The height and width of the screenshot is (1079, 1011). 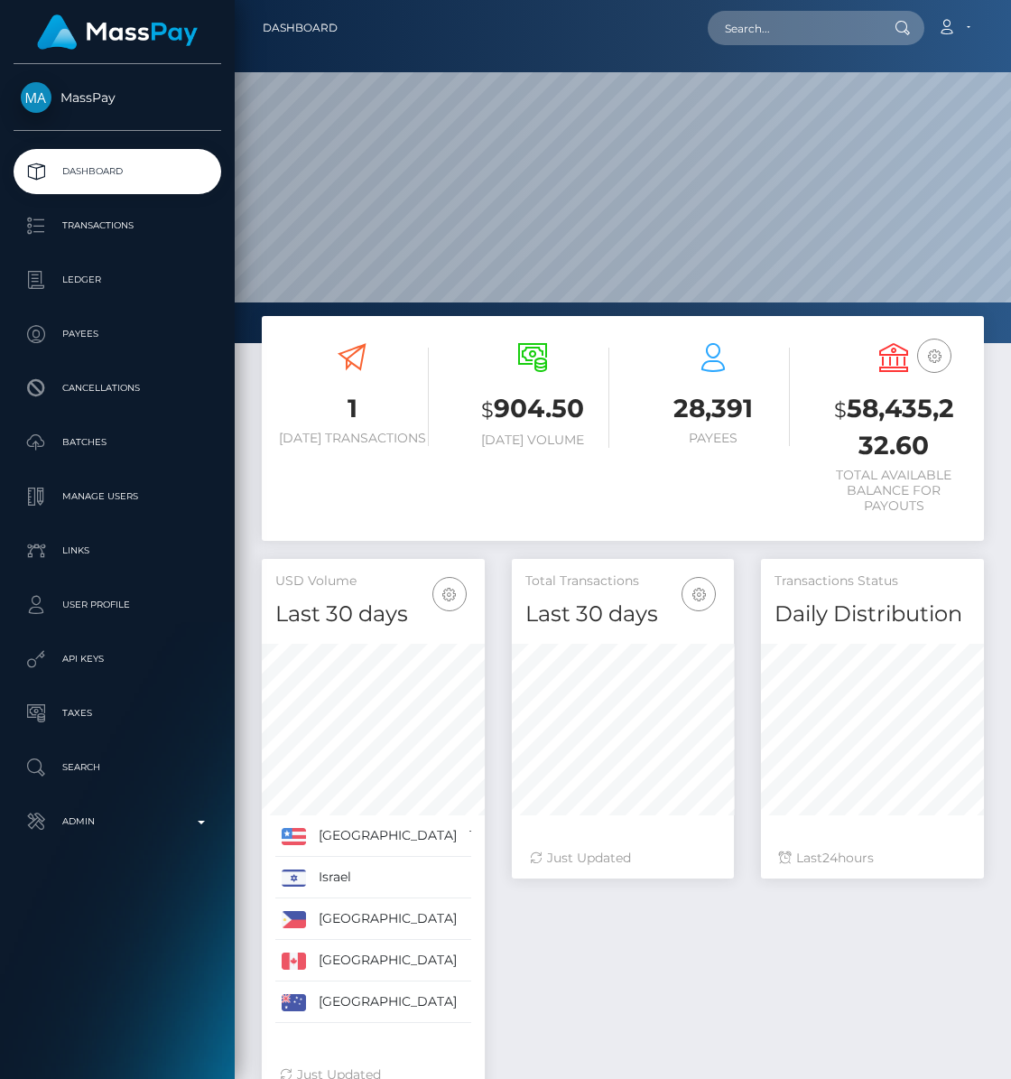 What do you see at coordinates (352, 408) in the screenshot?
I see `h3: 1` at bounding box center [352, 408].